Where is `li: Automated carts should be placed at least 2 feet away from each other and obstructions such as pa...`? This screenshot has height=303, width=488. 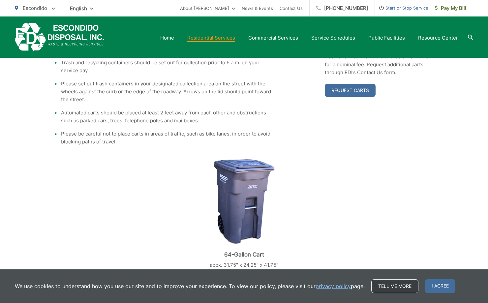 li: Automated carts should be placed at least 2 feet away from each other and obstructions such as pa... is located at coordinates (166, 117).